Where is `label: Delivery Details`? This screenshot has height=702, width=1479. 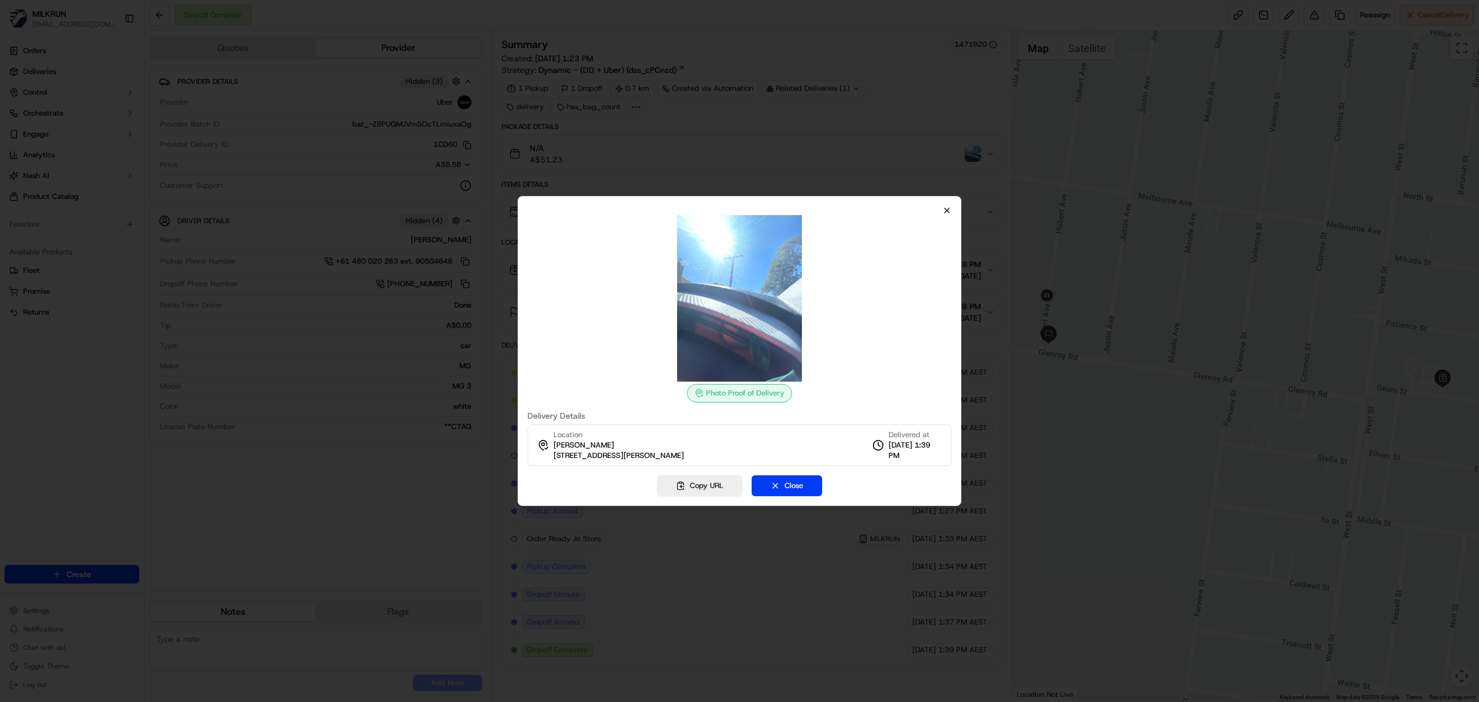
label: Delivery Details is located at coordinates (740, 415).